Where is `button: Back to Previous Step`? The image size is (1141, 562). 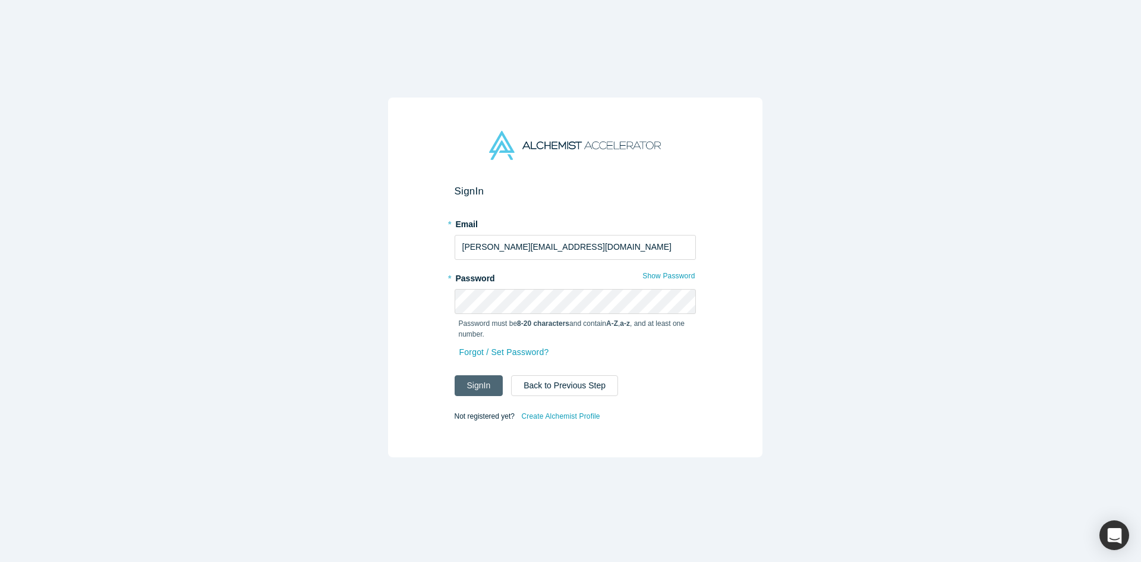
button: Back to Previous Step is located at coordinates (565, 385).